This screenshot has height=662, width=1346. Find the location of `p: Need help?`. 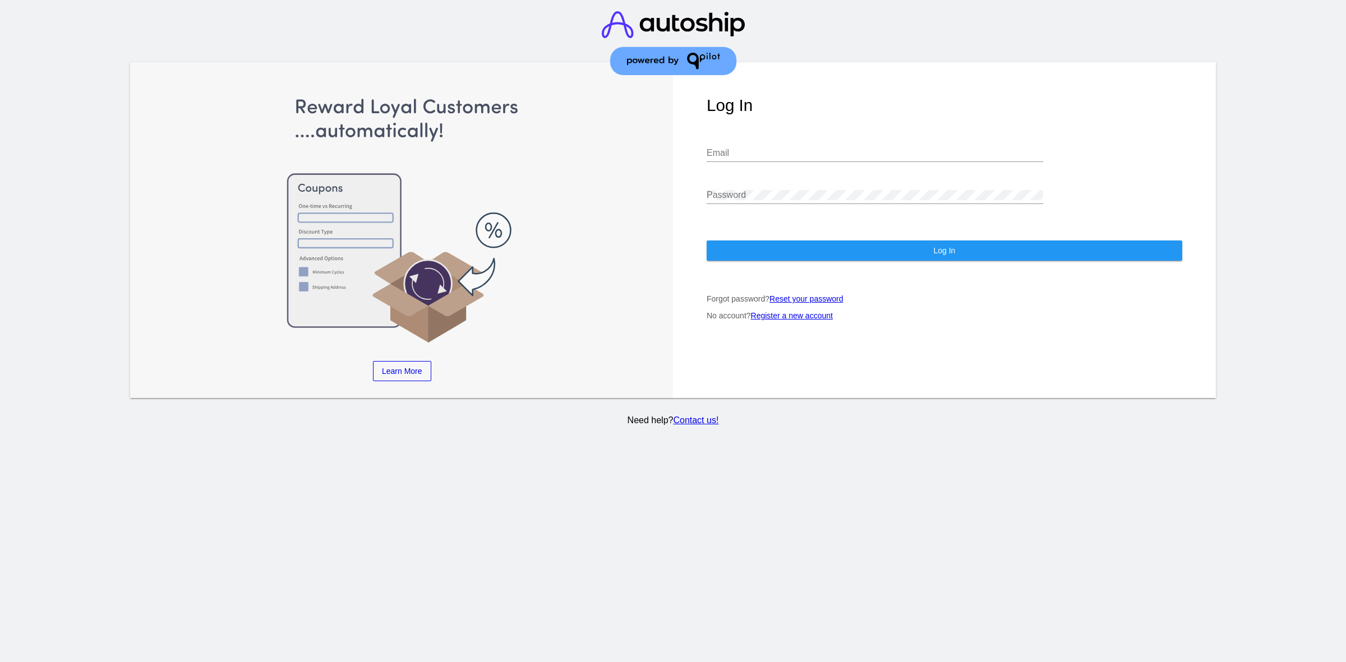

p: Need help? is located at coordinates (673, 421).